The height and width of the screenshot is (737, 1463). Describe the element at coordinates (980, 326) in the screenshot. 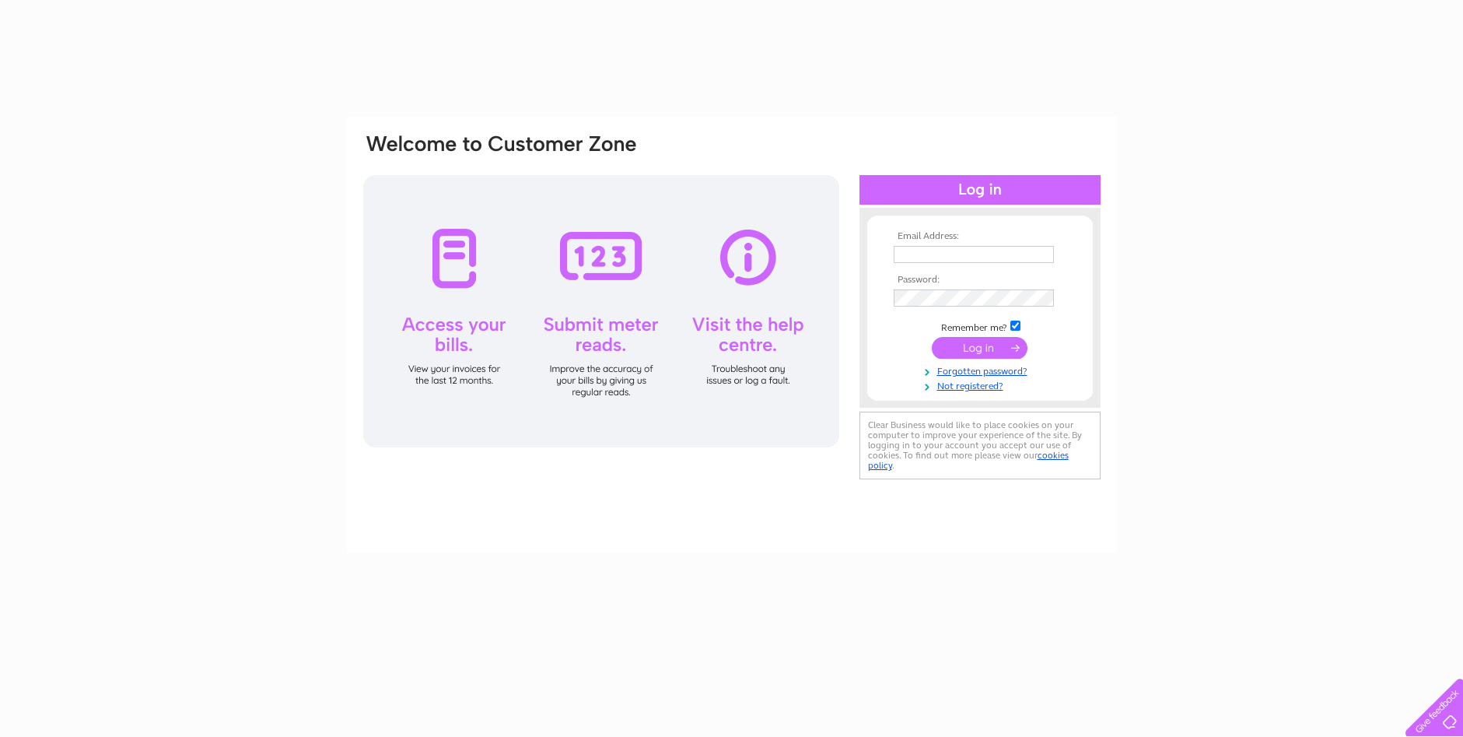

I see `td: Remember me?` at that location.